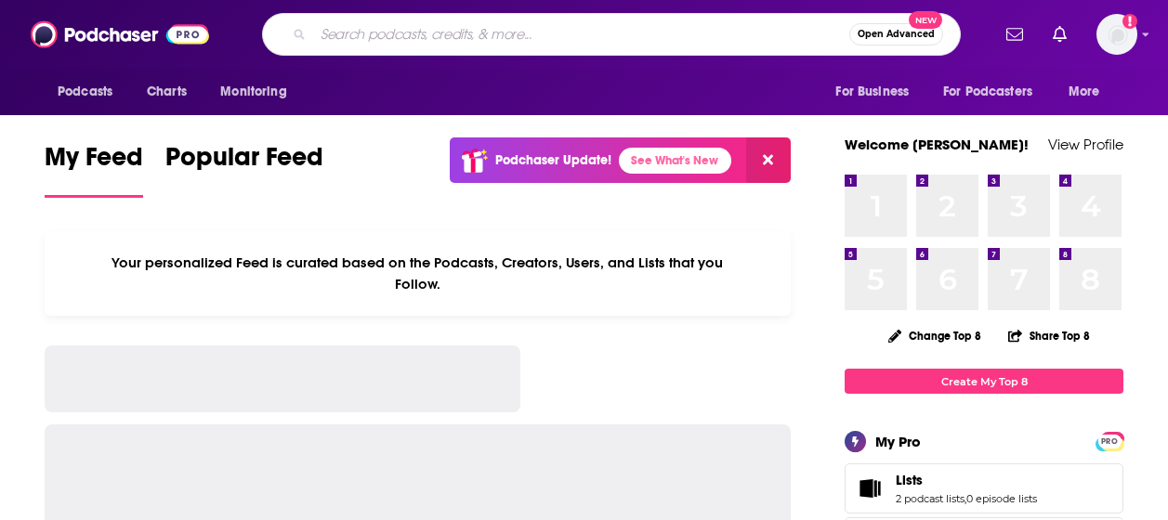  What do you see at coordinates (94, 169) in the screenshot?
I see `a: My Feed` at bounding box center [94, 169].